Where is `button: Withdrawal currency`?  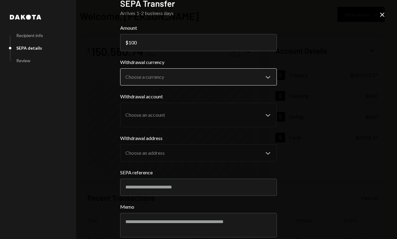
button: Withdrawal currency is located at coordinates (198, 77).